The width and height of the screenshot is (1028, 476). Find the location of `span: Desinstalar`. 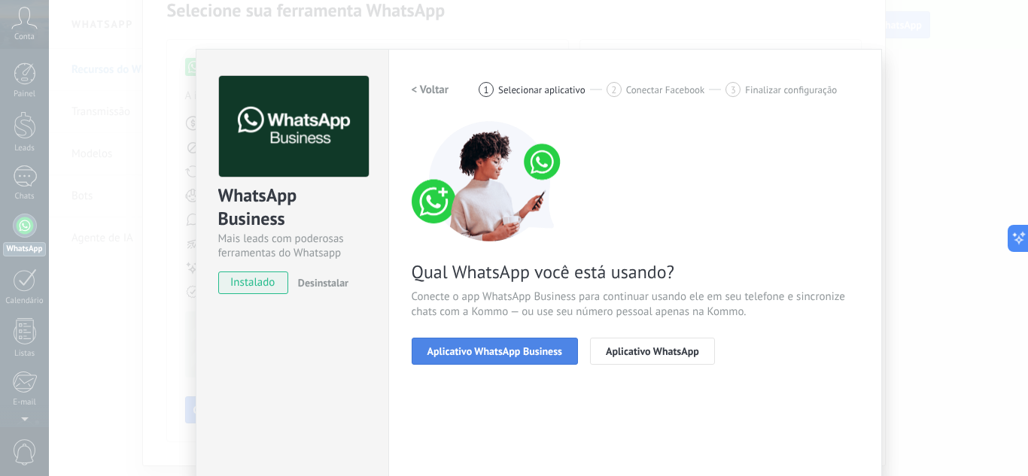

span: Desinstalar is located at coordinates (323, 283).